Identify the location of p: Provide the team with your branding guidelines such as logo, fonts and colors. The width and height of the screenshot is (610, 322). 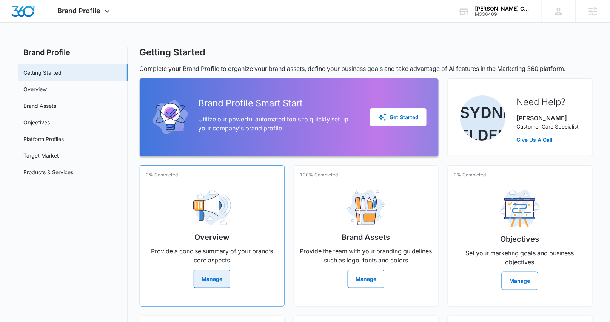
(366, 256).